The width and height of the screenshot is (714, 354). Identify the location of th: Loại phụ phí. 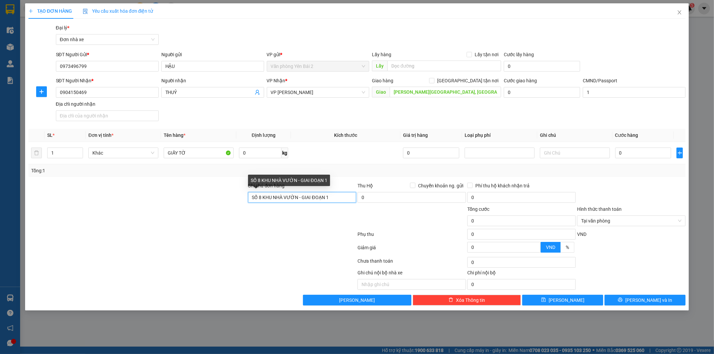
(500, 135).